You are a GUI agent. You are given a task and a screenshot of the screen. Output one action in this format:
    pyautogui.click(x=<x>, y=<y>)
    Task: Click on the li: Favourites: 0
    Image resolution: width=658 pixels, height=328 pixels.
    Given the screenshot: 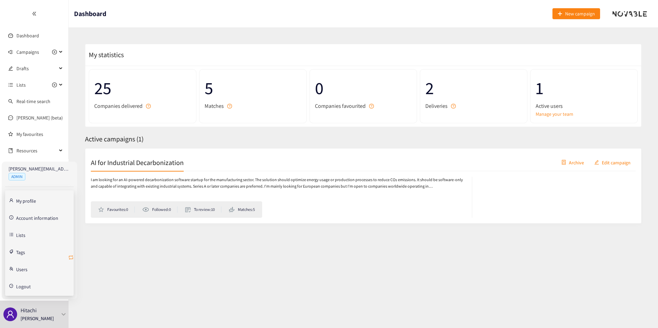 What is the action you would take?
    pyautogui.click(x=116, y=210)
    